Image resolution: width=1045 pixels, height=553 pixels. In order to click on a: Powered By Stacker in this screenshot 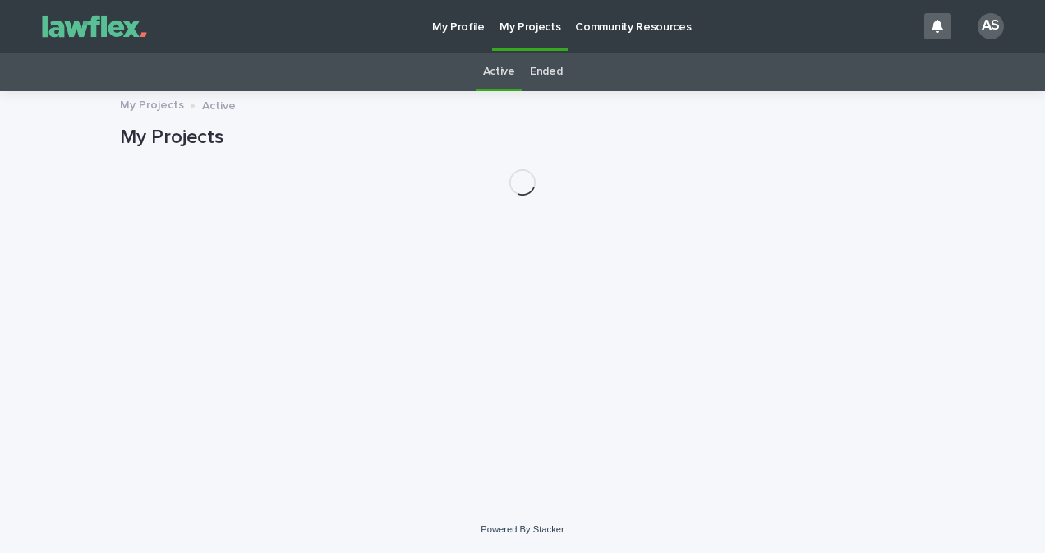, I will do `click(522, 529)`.